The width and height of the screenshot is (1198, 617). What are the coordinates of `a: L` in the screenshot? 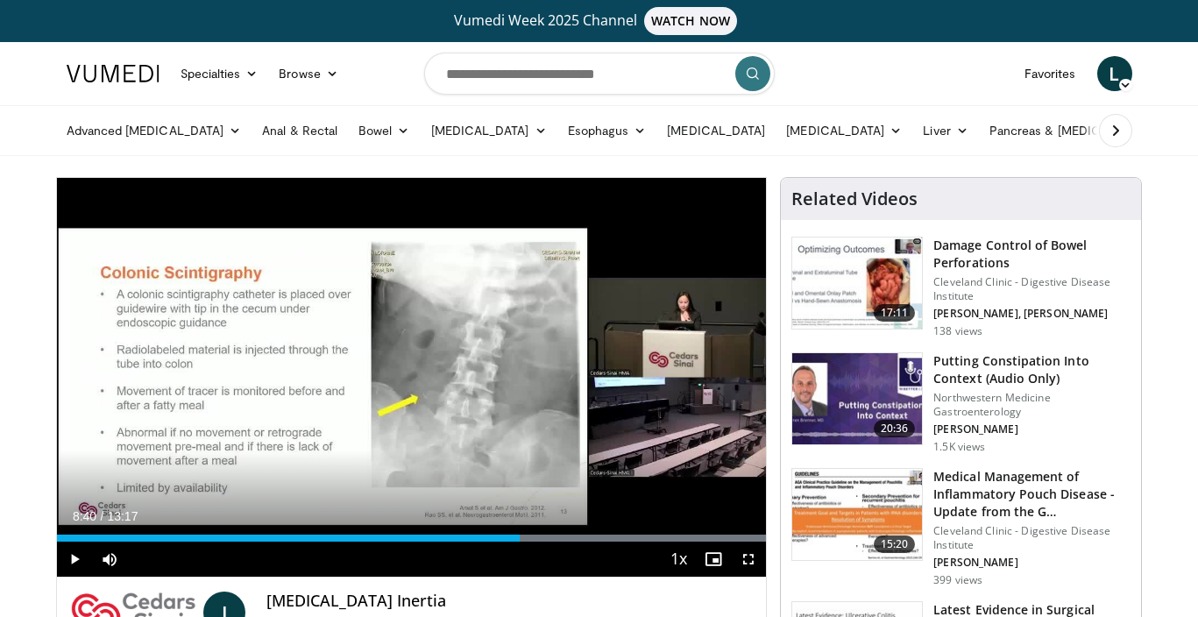 It's located at (1115, 74).